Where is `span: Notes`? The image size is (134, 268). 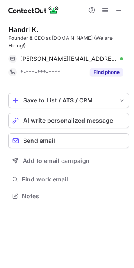
span: Notes is located at coordinates (73, 196).